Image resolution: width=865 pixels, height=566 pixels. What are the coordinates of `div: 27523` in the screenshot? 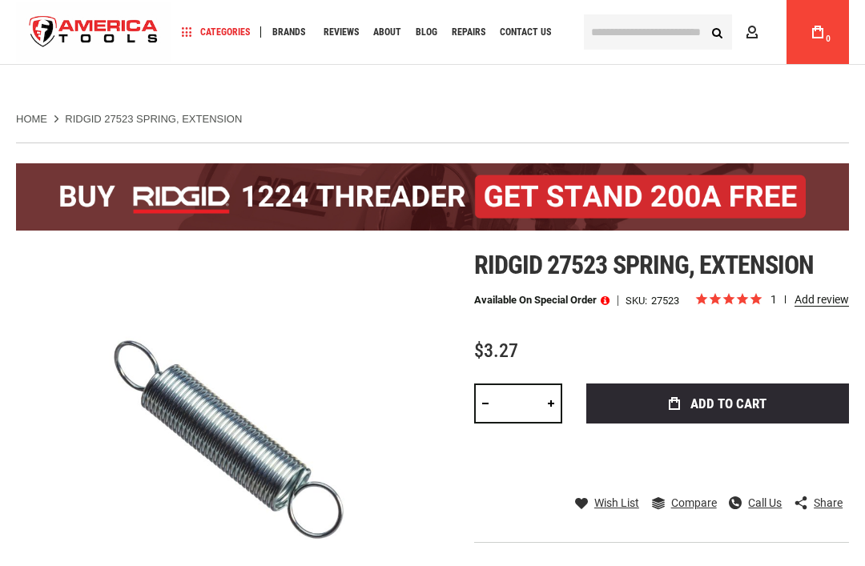 It's located at (665, 300).